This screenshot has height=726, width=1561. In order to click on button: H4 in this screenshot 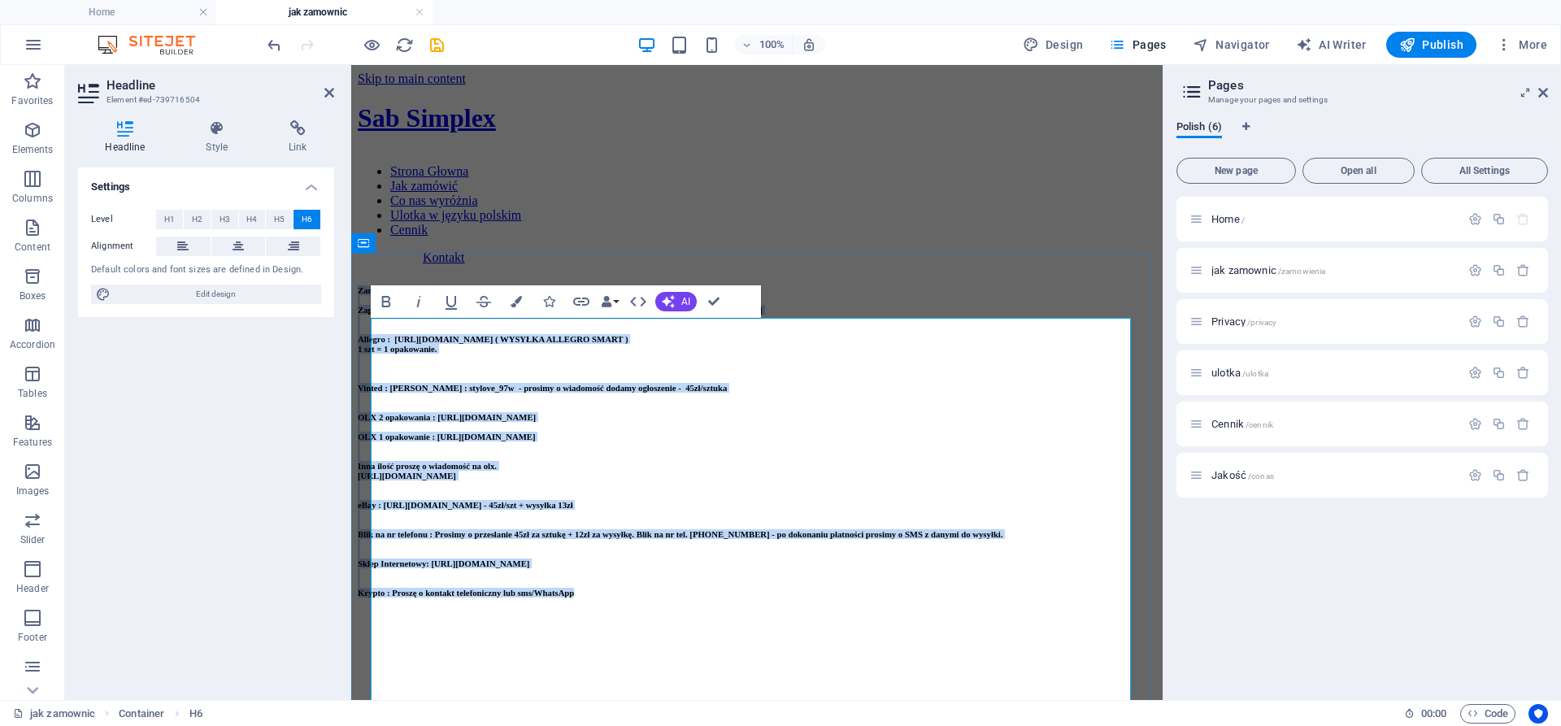, I will do `click(252, 219)`.